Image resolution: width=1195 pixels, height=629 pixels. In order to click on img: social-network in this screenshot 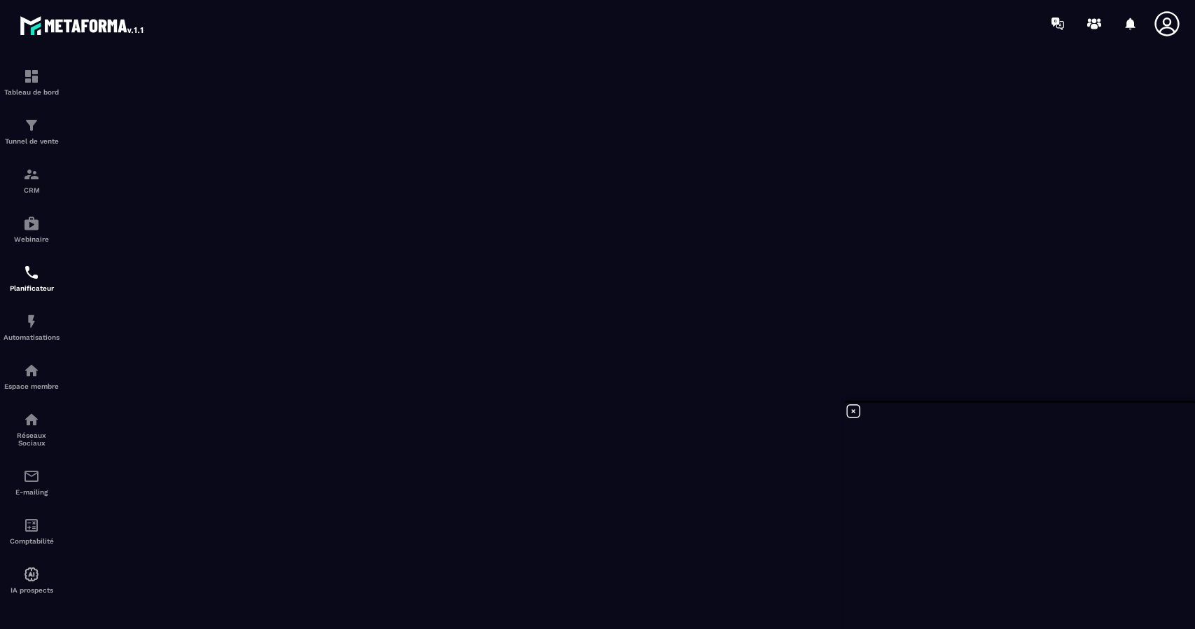, I will do `click(32, 419)`.